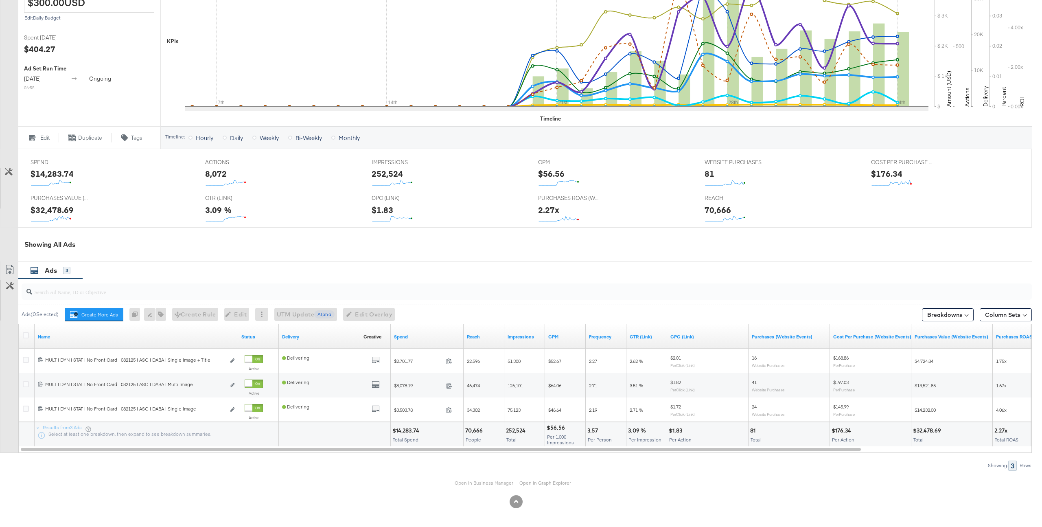 This screenshot has height=527, width=1042. I want to click on text: Delivery, so click(986, 96).